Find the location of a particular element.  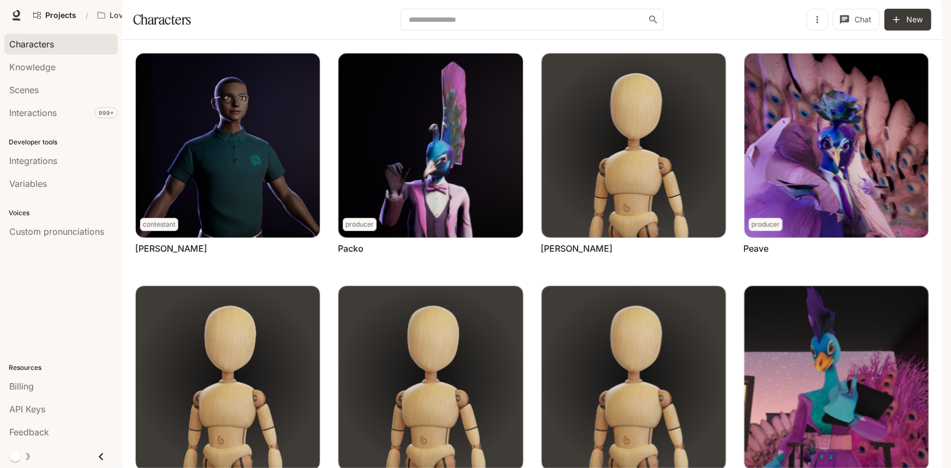

h1: Characters is located at coordinates (162, 20).